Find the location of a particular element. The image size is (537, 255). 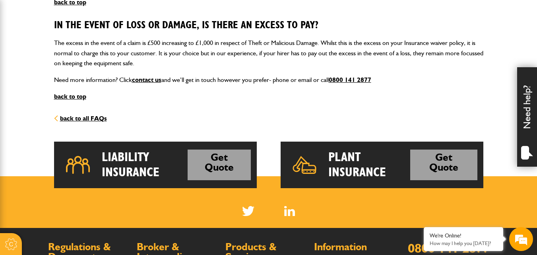

h2: Information is located at coordinates (354, 247).